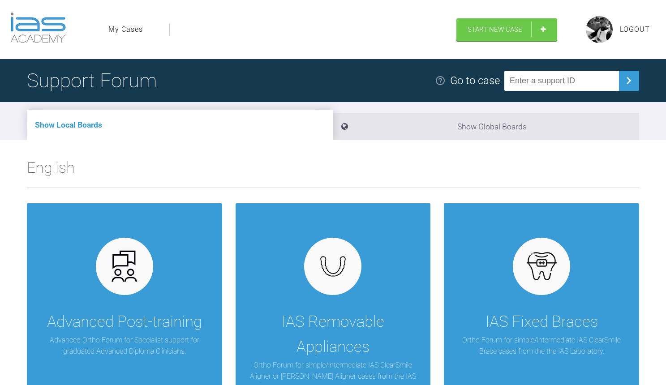 The width and height of the screenshot is (666, 385). I want to click on span: Logout, so click(635, 30).